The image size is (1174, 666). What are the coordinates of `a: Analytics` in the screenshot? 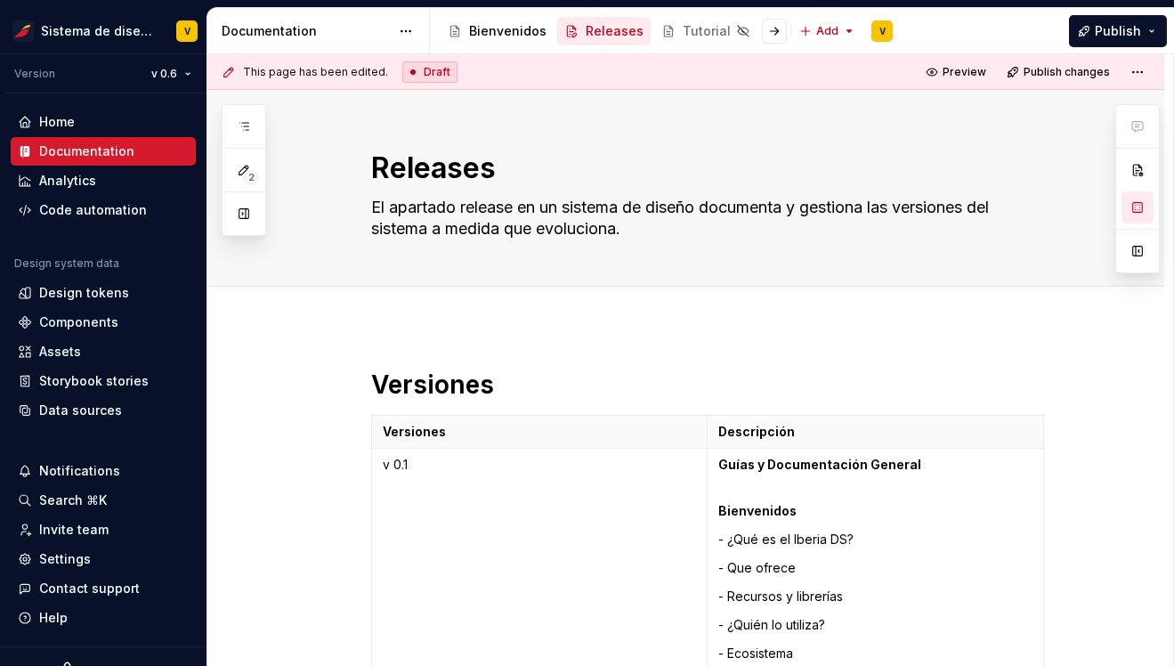 It's located at (103, 181).